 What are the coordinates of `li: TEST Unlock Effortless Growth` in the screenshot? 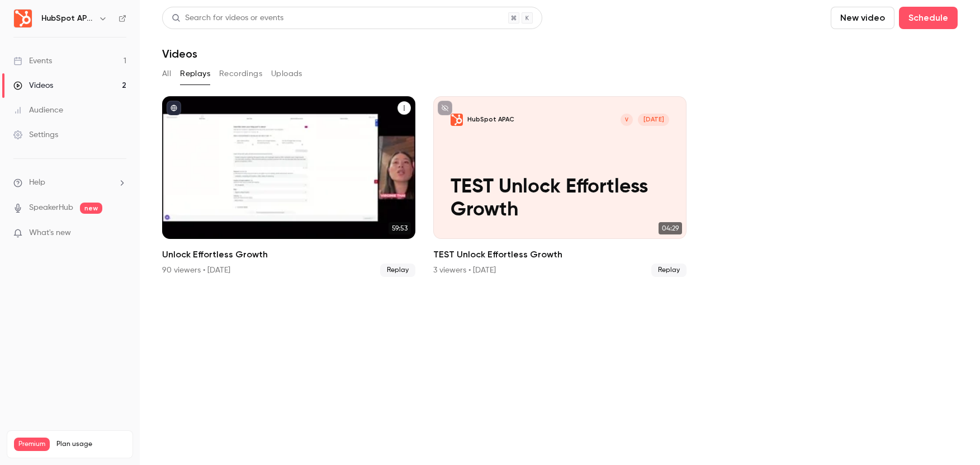 It's located at (560, 186).